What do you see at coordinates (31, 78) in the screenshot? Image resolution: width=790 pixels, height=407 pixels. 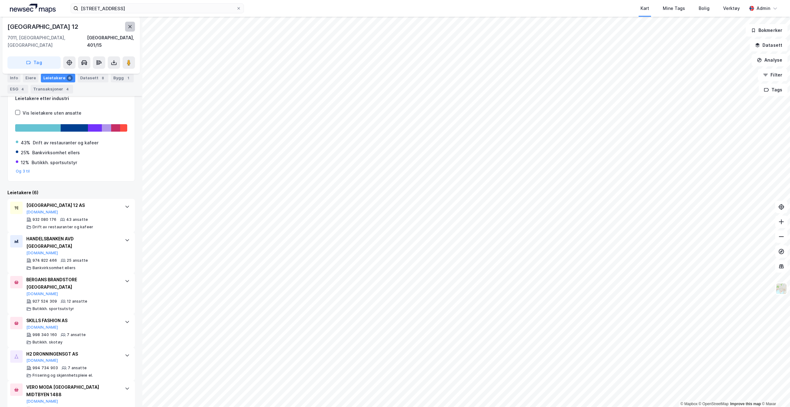 I see `div: Eiere` at bounding box center [31, 78].